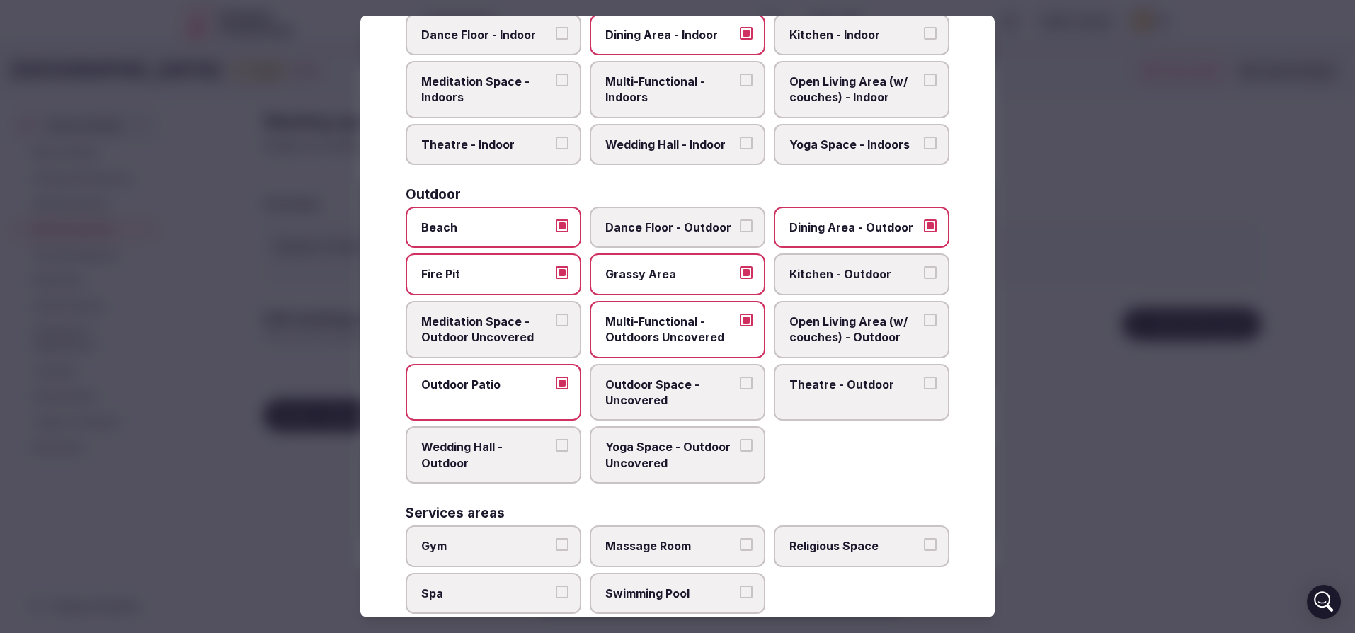 The height and width of the screenshot is (633, 1355). Describe the element at coordinates (930, 320) in the screenshot. I see `button: Open Living Area (w/ couches) - Outdoor` at that location.